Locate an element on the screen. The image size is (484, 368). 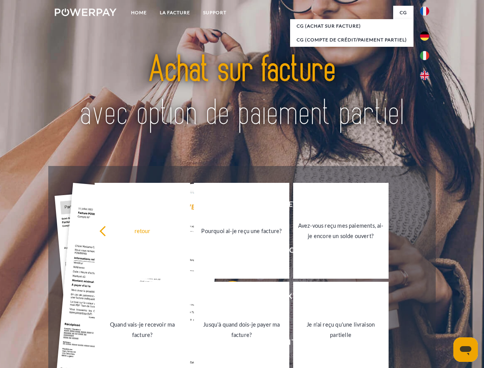
a: Home is located at coordinates (139, 13).